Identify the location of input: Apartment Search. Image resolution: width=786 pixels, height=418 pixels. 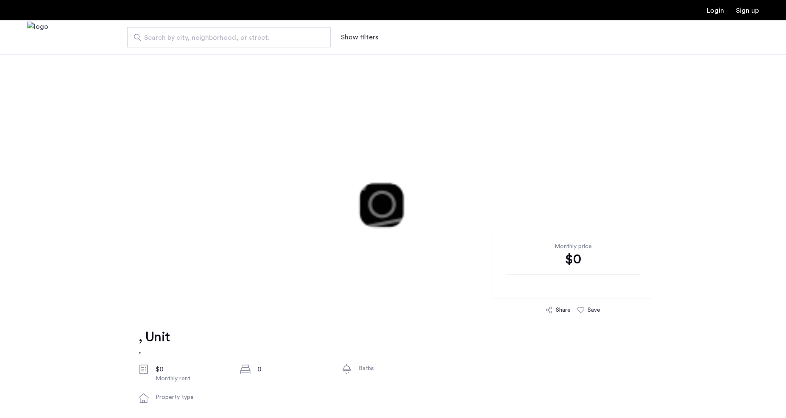
(229, 37).